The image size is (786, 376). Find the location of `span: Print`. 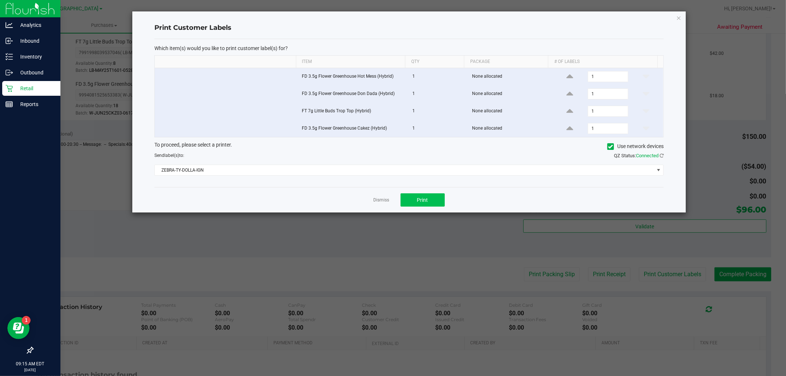

span: Print is located at coordinates (423, 200).